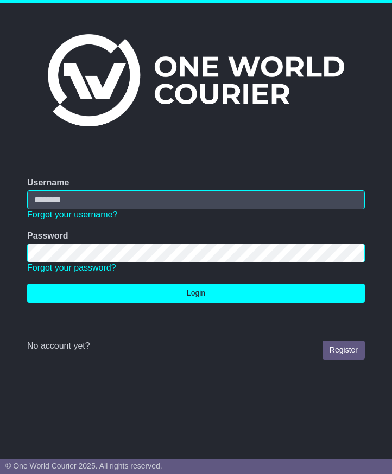  I want to click on label: Username, so click(48, 182).